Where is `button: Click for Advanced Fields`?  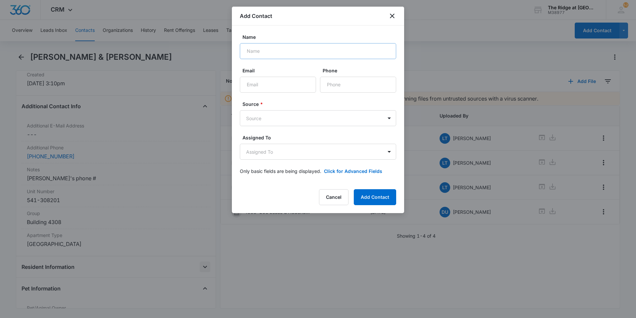
button: Click for Advanced Fields is located at coordinates (353, 171).